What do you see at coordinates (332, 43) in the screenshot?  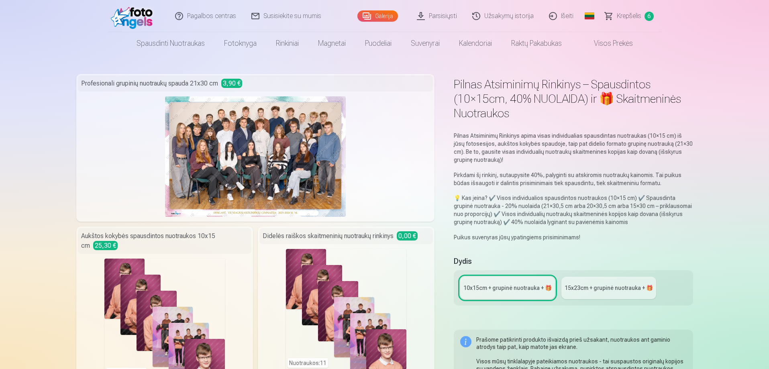 I see `a: Magnetai` at bounding box center [332, 43].